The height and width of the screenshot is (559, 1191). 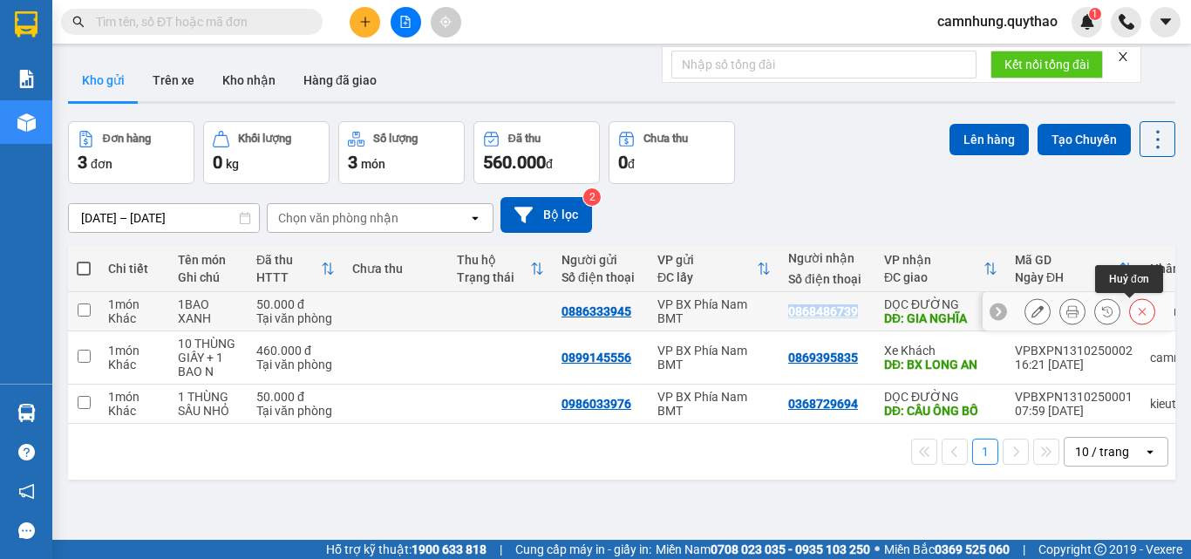 What do you see at coordinates (161, 99) in the screenshot?
I see `span: DĐ:` at bounding box center [161, 99].